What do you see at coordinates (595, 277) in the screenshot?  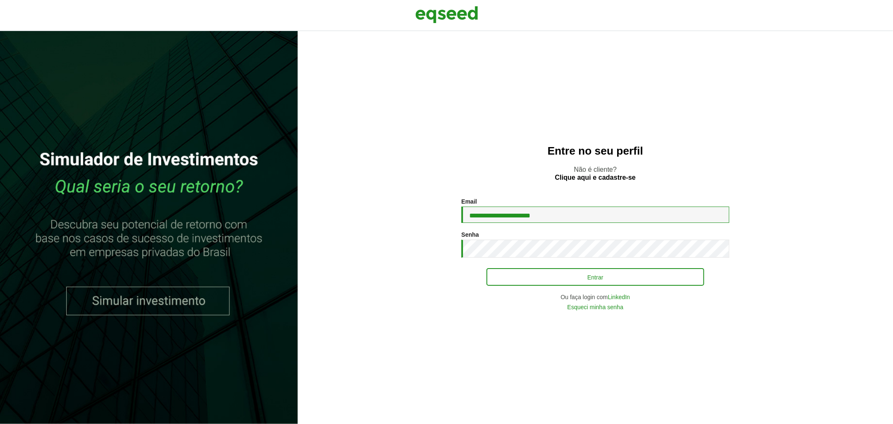 I see `button: Entrar` at bounding box center [595, 277].